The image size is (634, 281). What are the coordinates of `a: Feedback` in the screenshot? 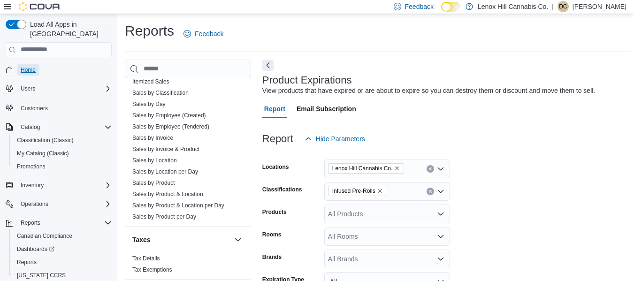 It's located at (203, 34).